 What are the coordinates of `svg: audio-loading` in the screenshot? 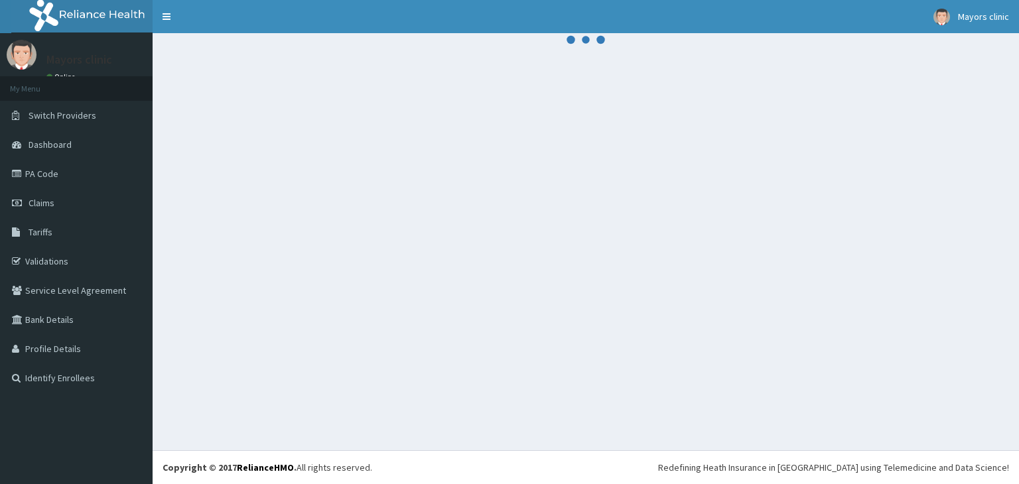 It's located at (586, 40).